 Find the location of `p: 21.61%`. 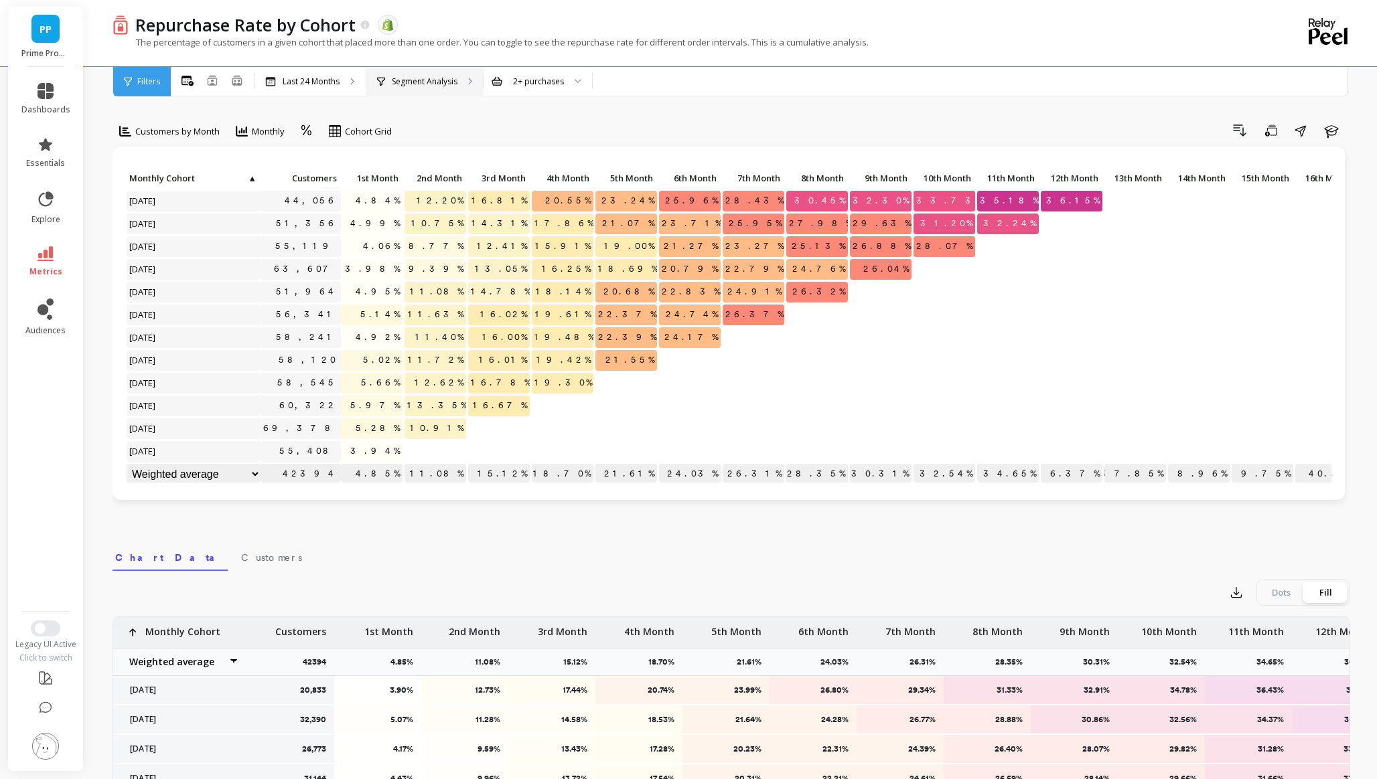

p: 21.61% is located at coordinates (753, 662).